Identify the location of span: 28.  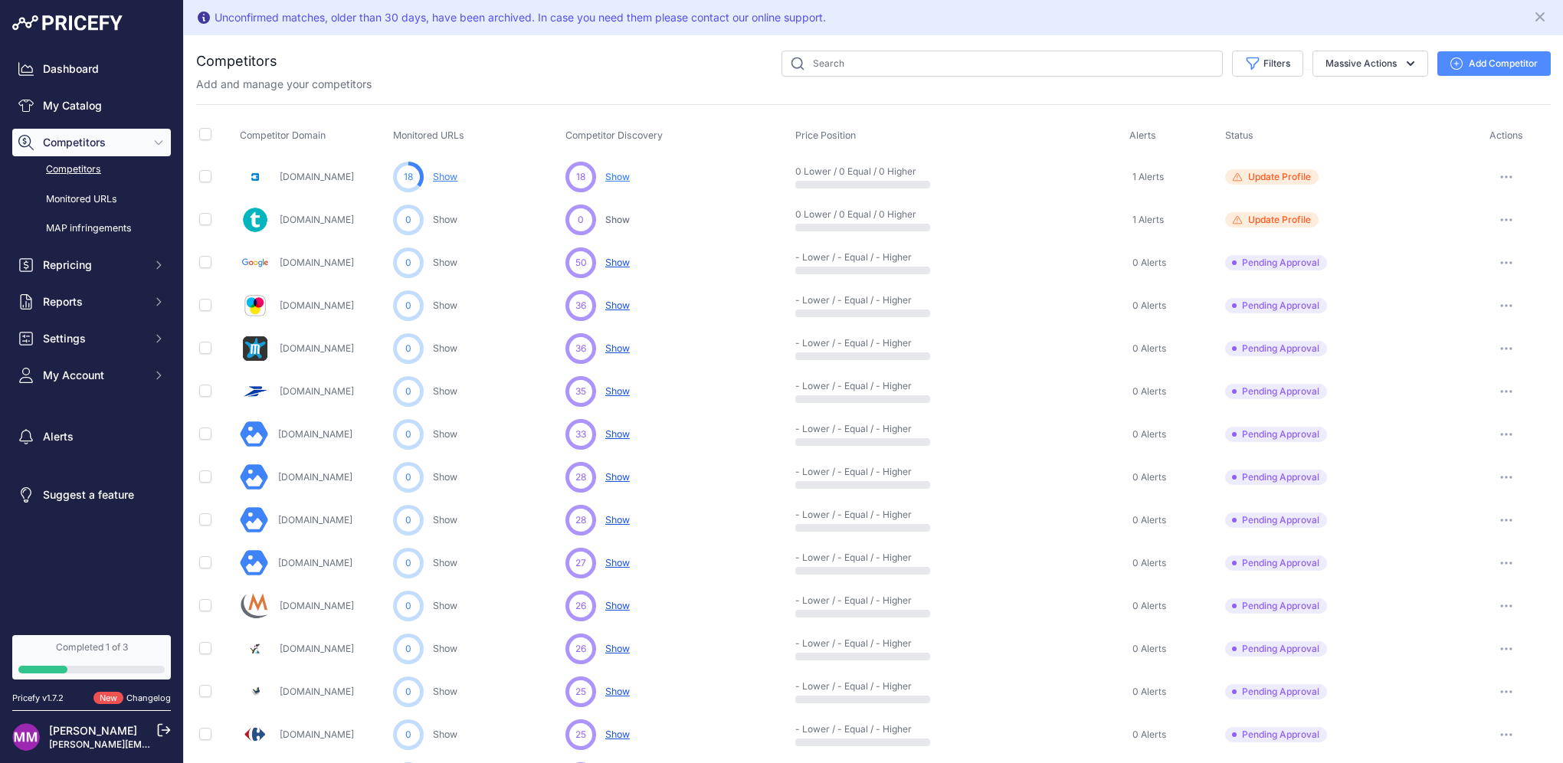
(581, 477).